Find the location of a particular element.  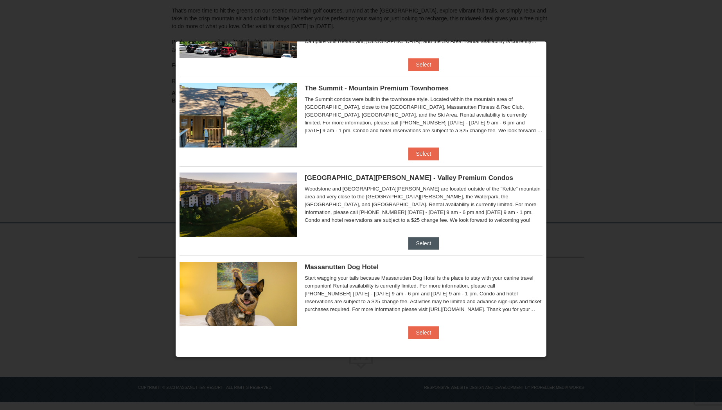

div: Start wagging your tails because Massanutten Dog Hotel is the place to stay with your canine trav... is located at coordinates (423, 294).